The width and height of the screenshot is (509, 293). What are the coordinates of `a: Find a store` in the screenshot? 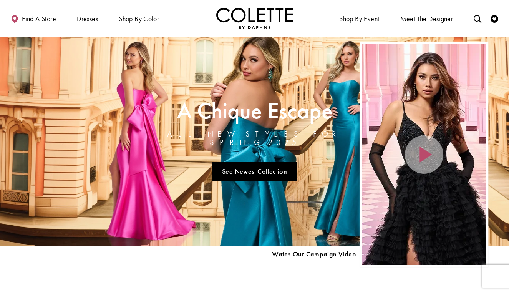 It's located at (33, 18).